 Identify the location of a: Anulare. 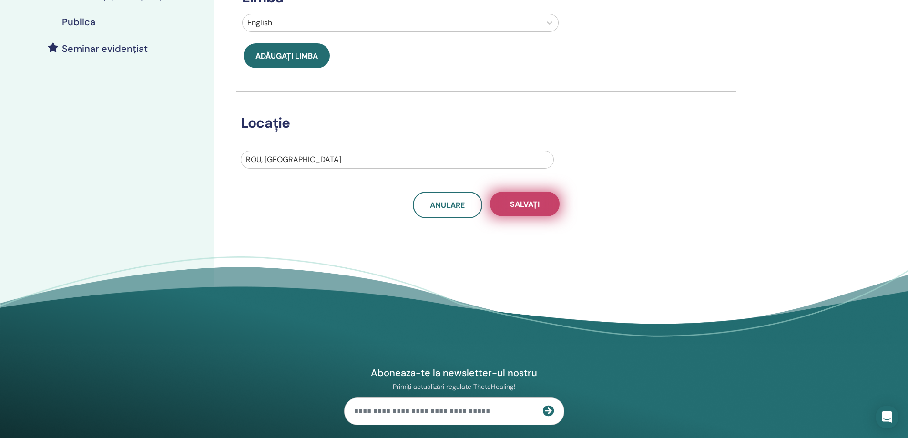
(448, 205).